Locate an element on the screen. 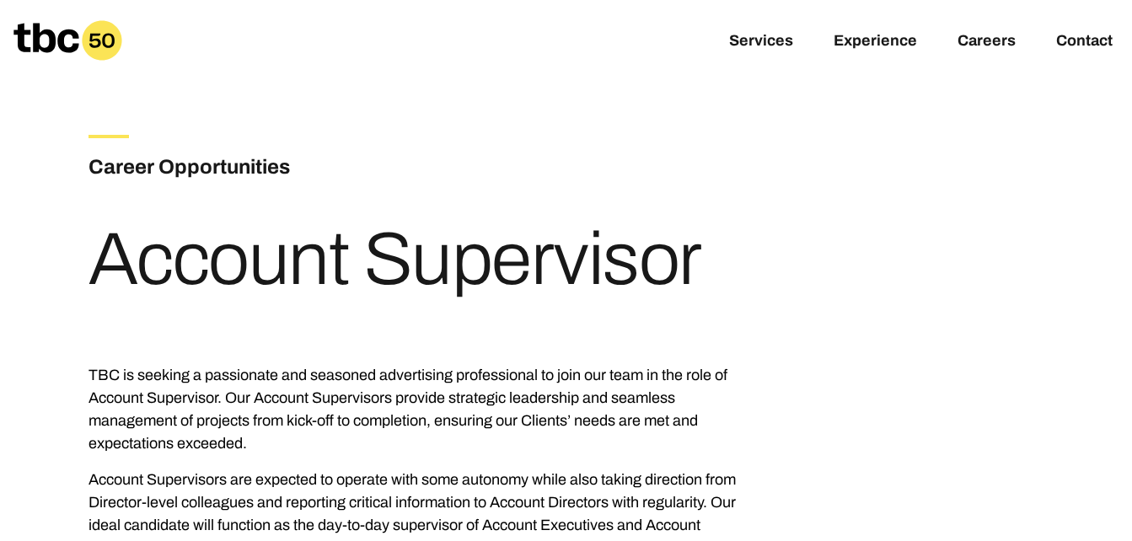 The height and width of the screenshot is (541, 1132). a: Contact is located at coordinates (1084, 42).